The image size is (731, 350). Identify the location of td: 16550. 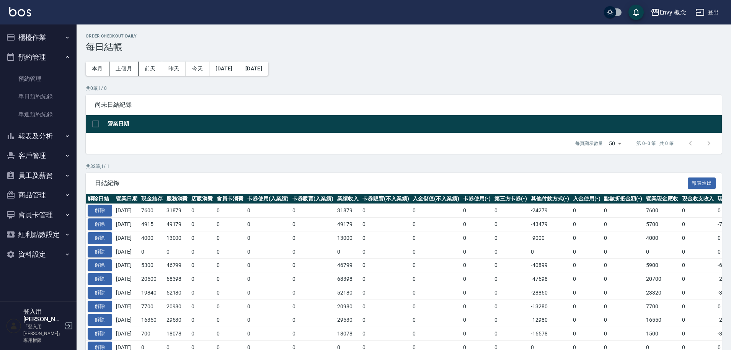
(662, 321).